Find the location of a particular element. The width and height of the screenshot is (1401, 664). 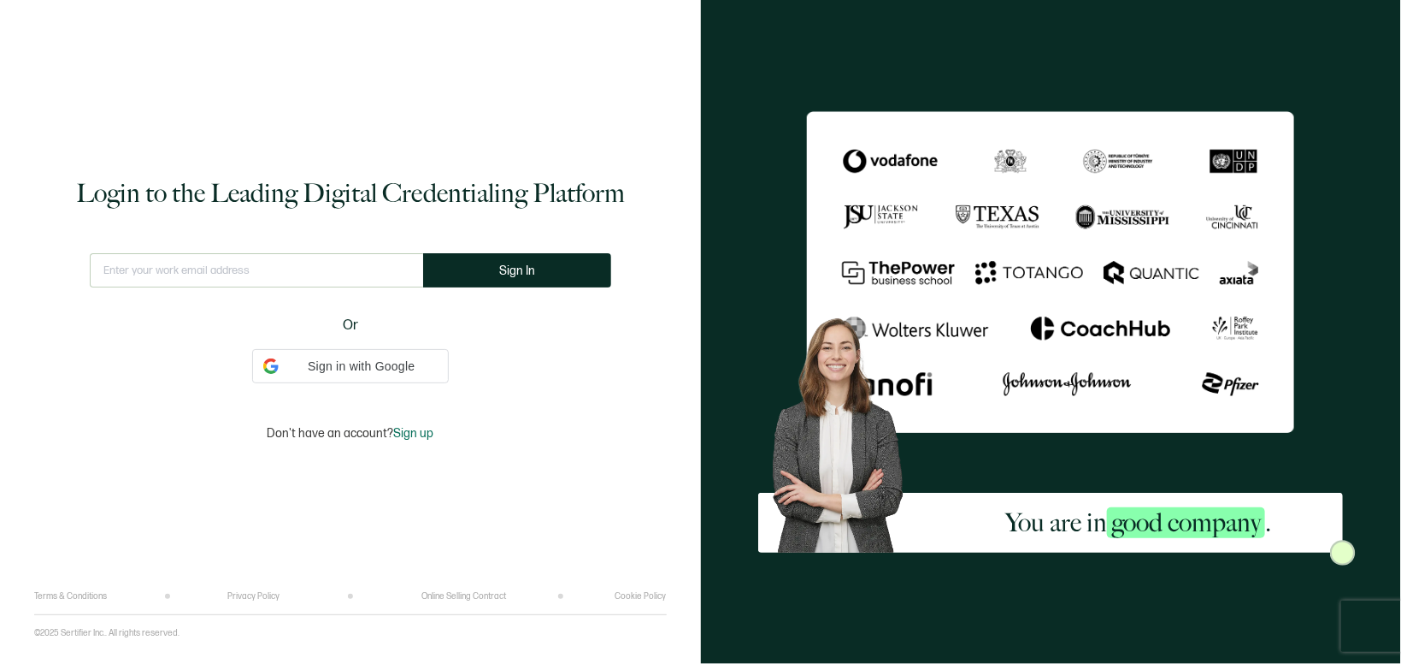

a: Cookie Policy is located at coordinates (641, 596).